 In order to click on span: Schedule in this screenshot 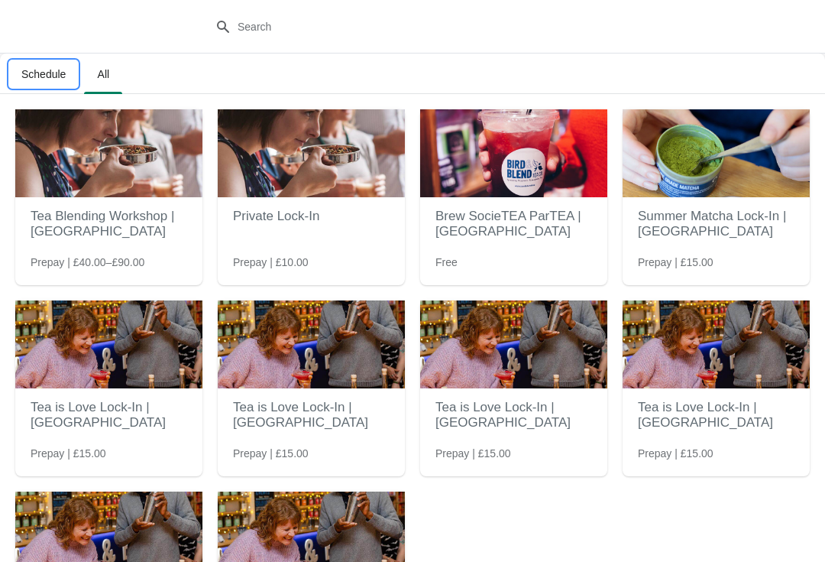, I will do `click(44, 74)`.